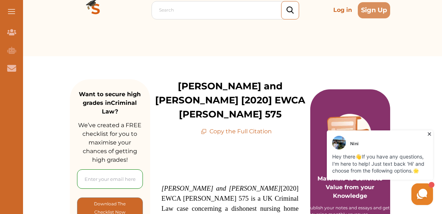  What do you see at coordinates (162, 56) in the screenshot?
I see `i: 1` at bounding box center [162, 56].